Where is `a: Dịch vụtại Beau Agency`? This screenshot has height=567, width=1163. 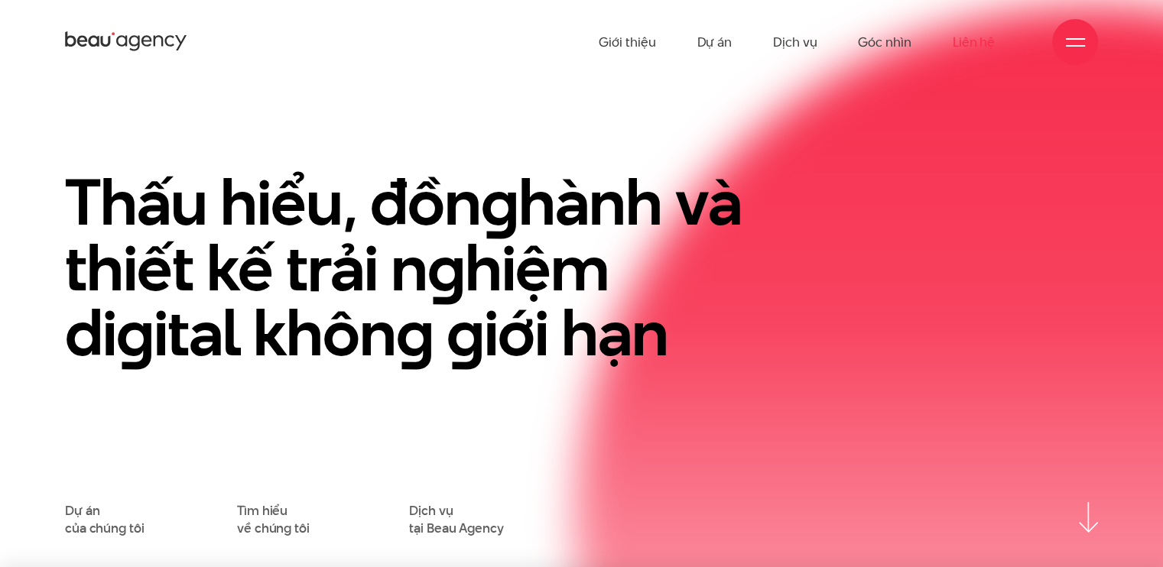 a: Dịch vụtại Beau Agency is located at coordinates (456, 519).